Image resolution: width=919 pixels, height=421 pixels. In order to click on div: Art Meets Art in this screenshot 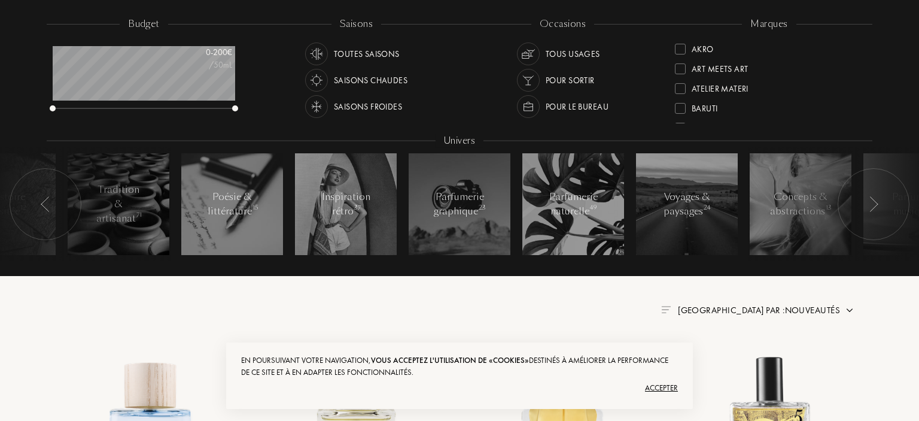, I will do `click(720, 66)`.